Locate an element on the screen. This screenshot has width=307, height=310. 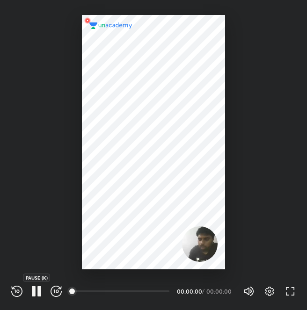
div: PAUSE (K) is located at coordinates (36, 278).